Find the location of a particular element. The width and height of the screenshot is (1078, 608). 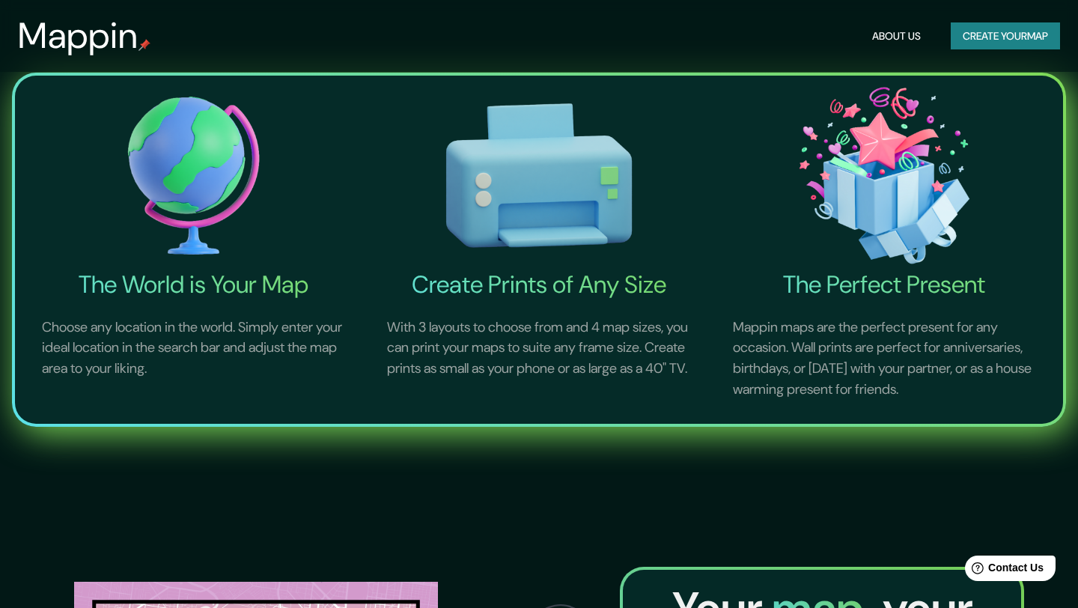

h4: The World is Your Map is located at coordinates (193, 285).